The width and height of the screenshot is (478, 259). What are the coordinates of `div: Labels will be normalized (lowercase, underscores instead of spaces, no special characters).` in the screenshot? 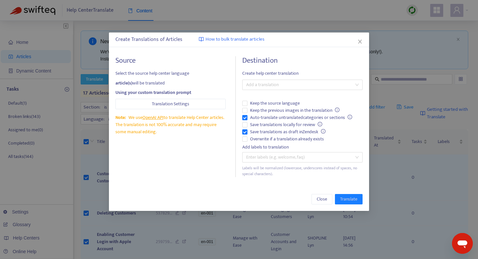 It's located at (302, 171).